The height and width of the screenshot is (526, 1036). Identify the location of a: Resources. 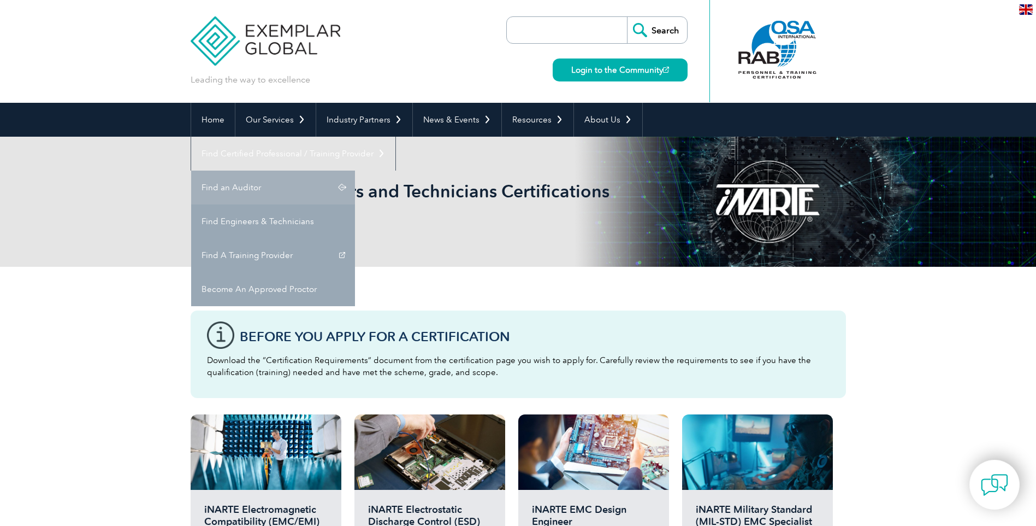
(538, 120).